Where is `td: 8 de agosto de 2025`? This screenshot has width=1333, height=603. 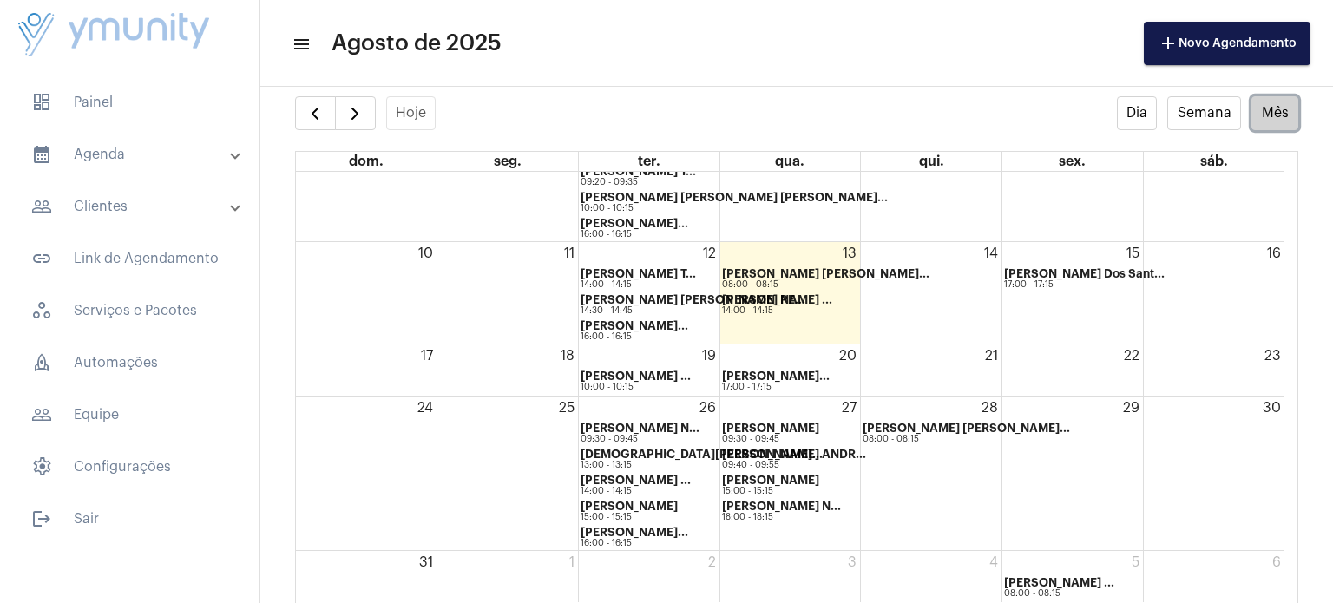
td: 8 de agosto de 2025 is located at coordinates (1072, 178).